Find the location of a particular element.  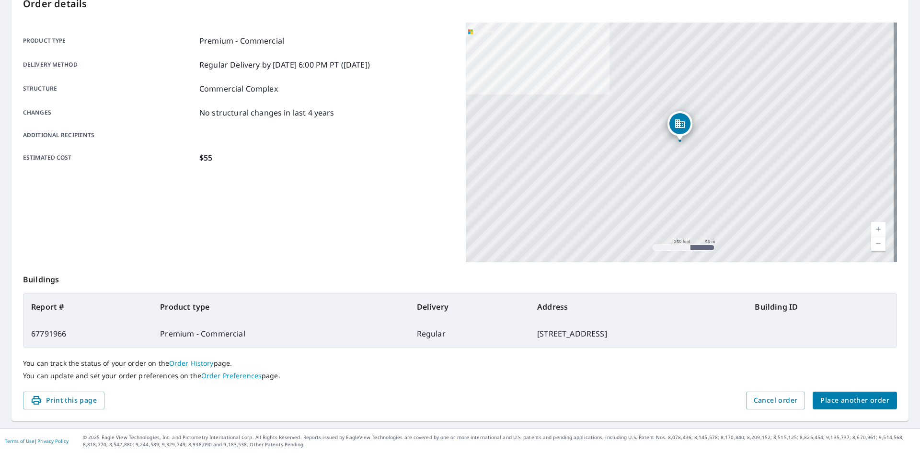

p: Estimated cost is located at coordinates (109, 158).